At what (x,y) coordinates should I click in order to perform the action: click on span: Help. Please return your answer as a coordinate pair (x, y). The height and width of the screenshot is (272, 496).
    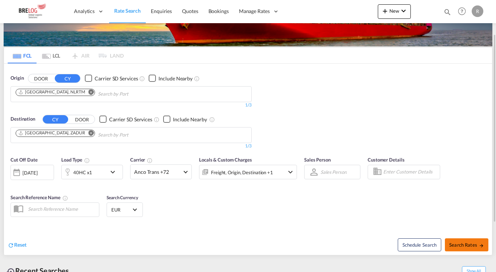
    Looking at the image, I should click on (462, 11).